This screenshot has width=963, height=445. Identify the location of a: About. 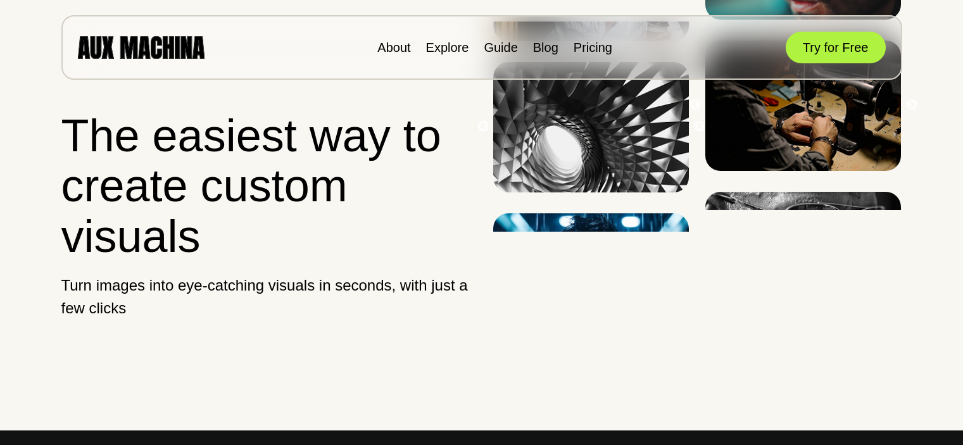
(394, 48).